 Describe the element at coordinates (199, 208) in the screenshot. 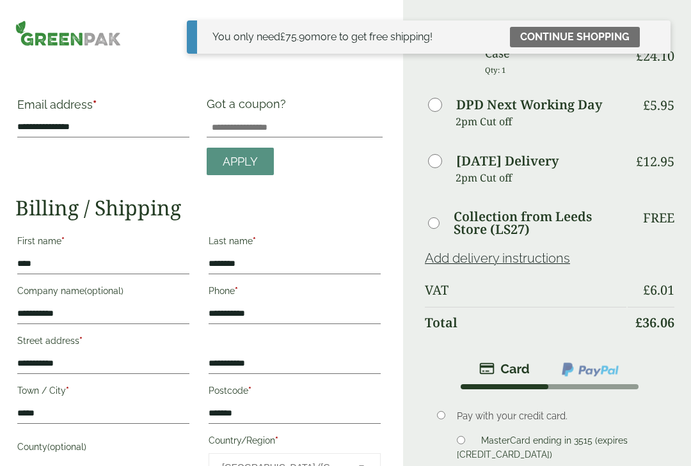

I see `h2: Billing / Shipping` at that location.